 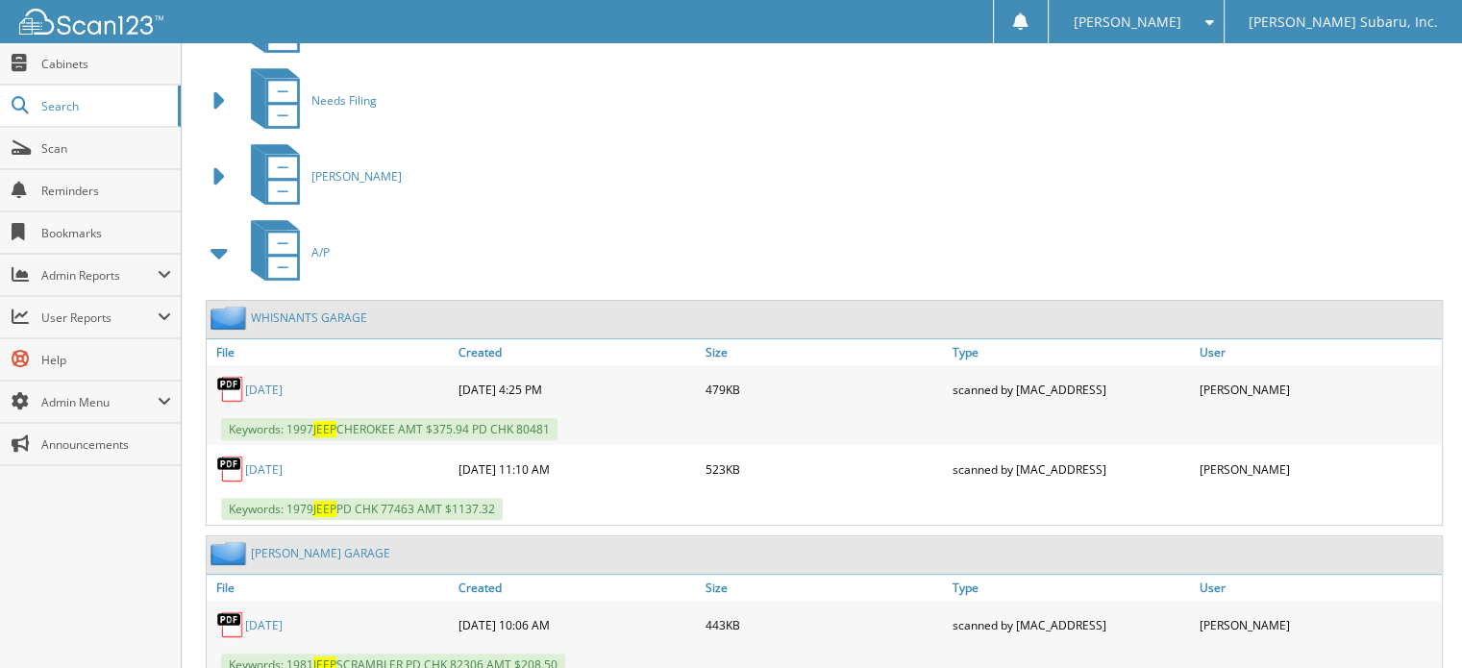 What do you see at coordinates (285, 252) in the screenshot?
I see `a: A/P` at bounding box center [285, 252].